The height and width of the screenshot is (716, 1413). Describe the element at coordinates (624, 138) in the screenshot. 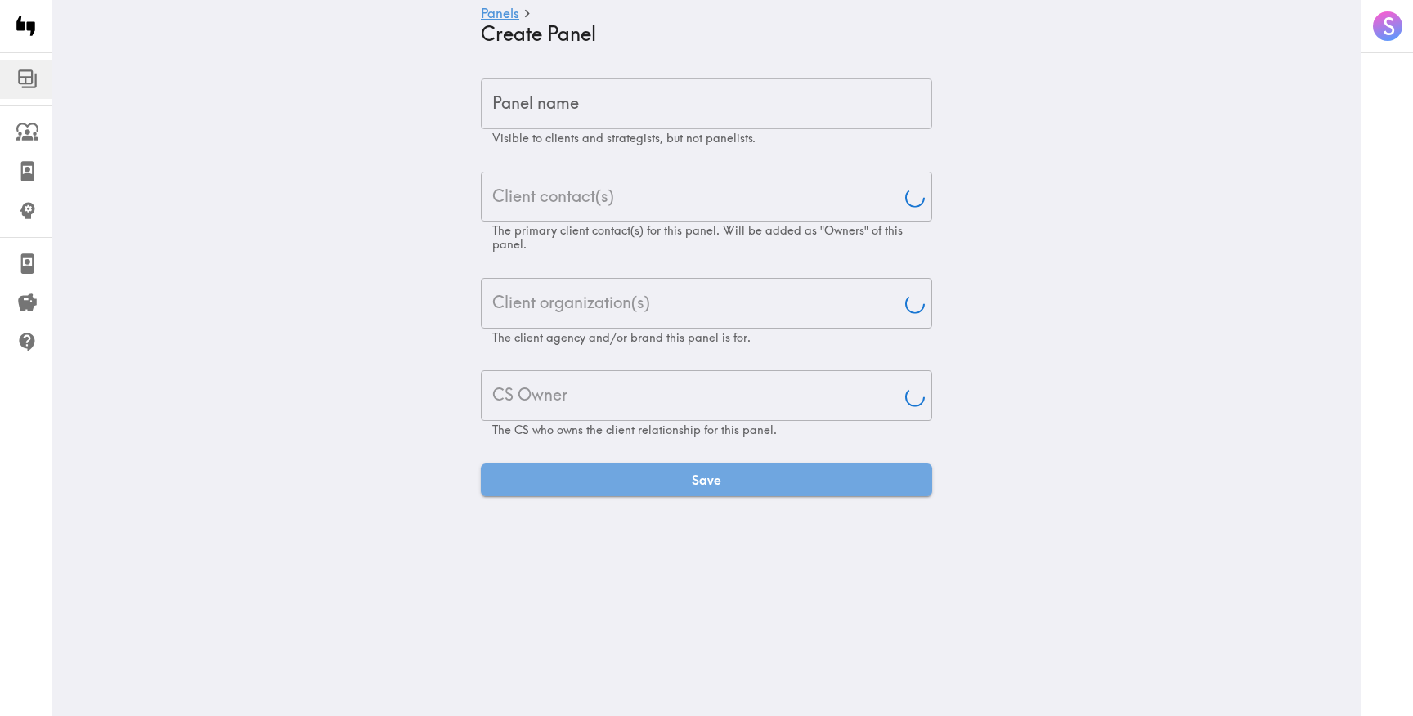

I see `span: Visible to clients and strategists, but not panelists.` at that location.